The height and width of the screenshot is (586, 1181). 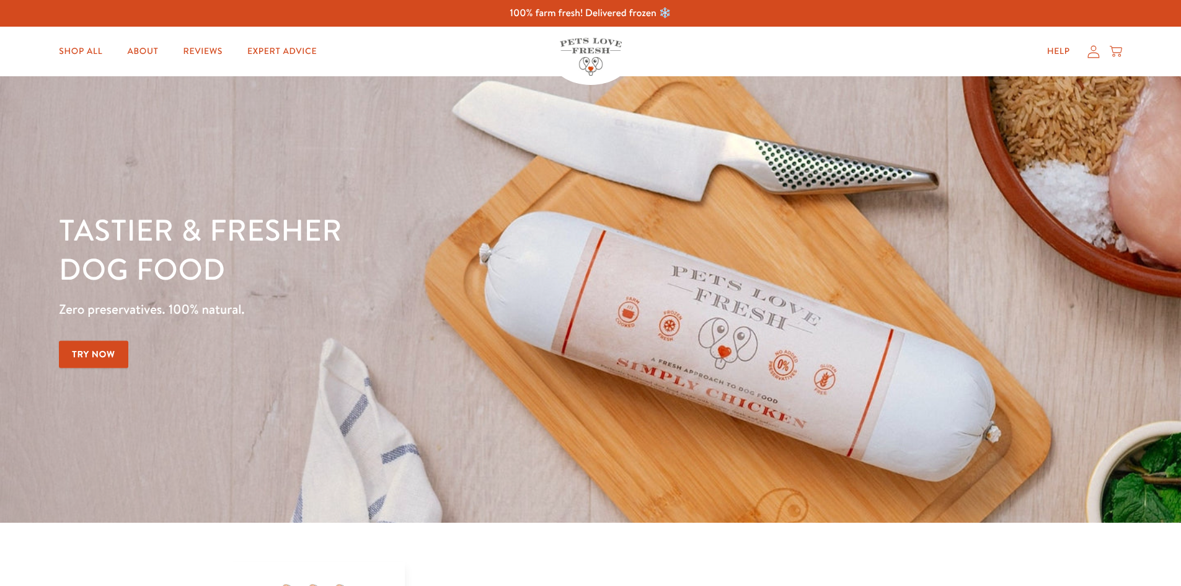 What do you see at coordinates (143, 51) in the screenshot?
I see `a: About` at bounding box center [143, 51].